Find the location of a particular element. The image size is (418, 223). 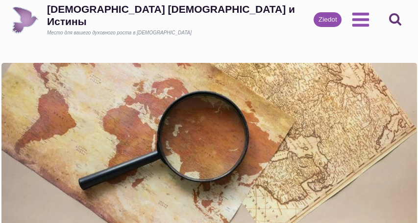

button: Открыть меню is located at coordinates (360, 19).